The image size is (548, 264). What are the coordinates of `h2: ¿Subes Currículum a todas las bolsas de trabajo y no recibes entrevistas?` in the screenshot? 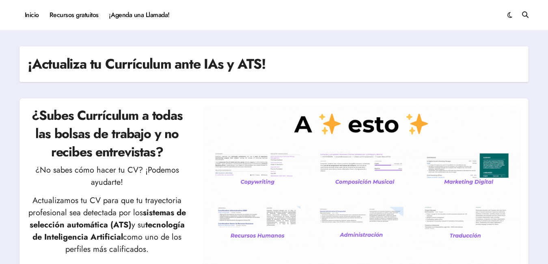 It's located at (107, 134).